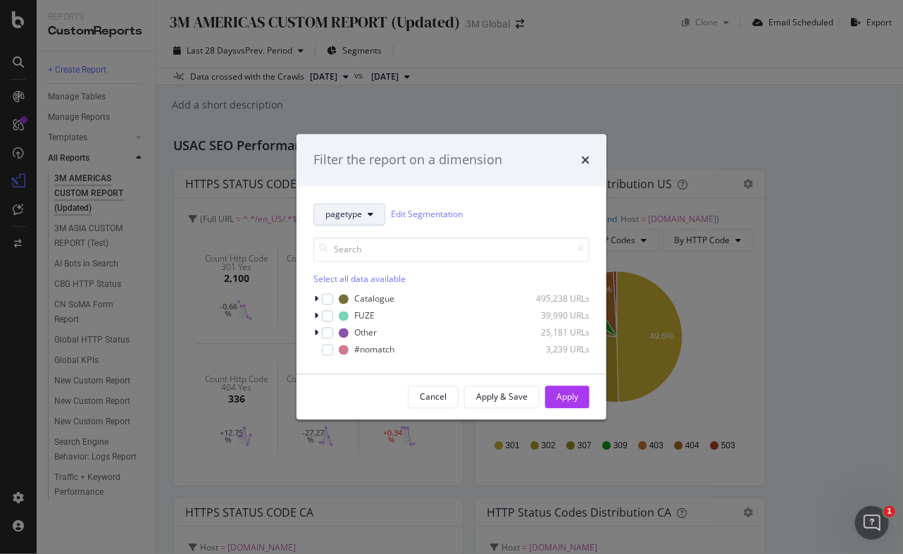 The width and height of the screenshot is (903, 554). Describe the element at coordinates (555, 349) in the screenshot. I see `div: 3,239 URLs` at that location.